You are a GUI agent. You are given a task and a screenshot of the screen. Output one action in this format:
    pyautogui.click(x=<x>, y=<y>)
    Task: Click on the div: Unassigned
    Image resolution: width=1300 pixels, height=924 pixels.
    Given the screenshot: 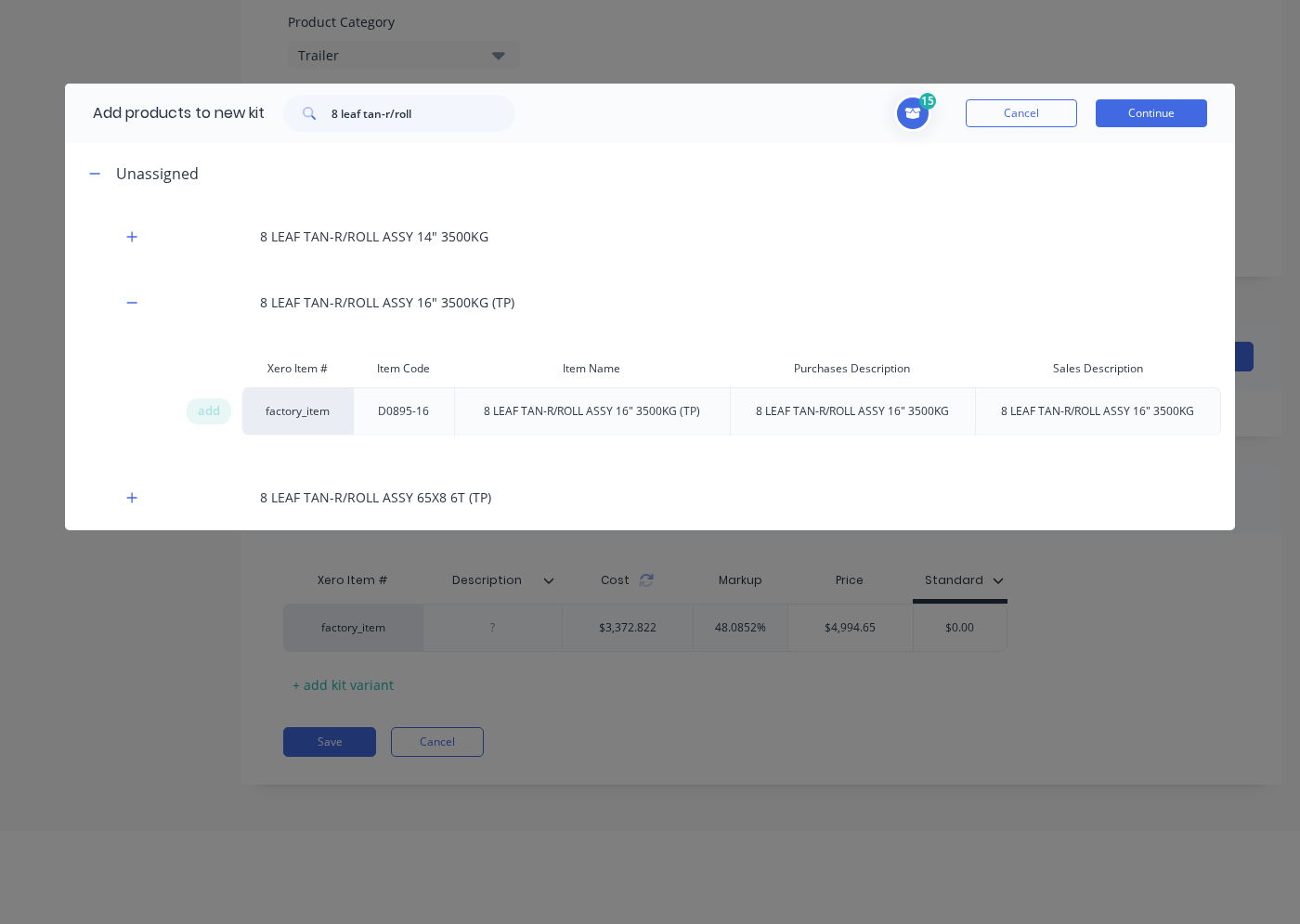 What is the action you would take?
    pyautogui.click(x=157, y=173)
    